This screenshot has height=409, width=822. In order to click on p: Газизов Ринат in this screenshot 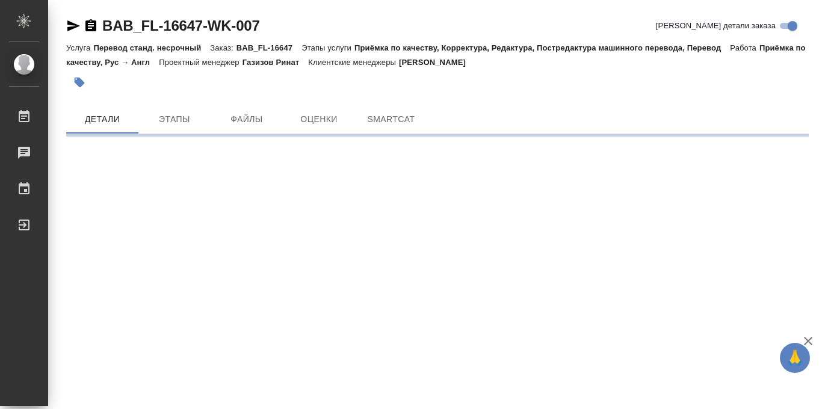, I will do `click(276, 62)`.